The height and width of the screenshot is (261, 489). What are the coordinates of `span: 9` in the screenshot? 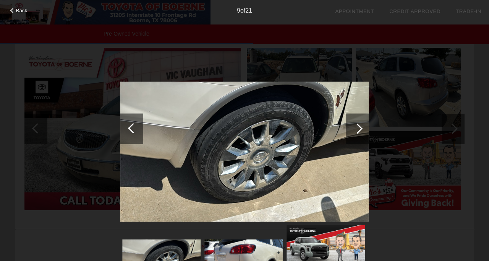 It's located at (238, 10).